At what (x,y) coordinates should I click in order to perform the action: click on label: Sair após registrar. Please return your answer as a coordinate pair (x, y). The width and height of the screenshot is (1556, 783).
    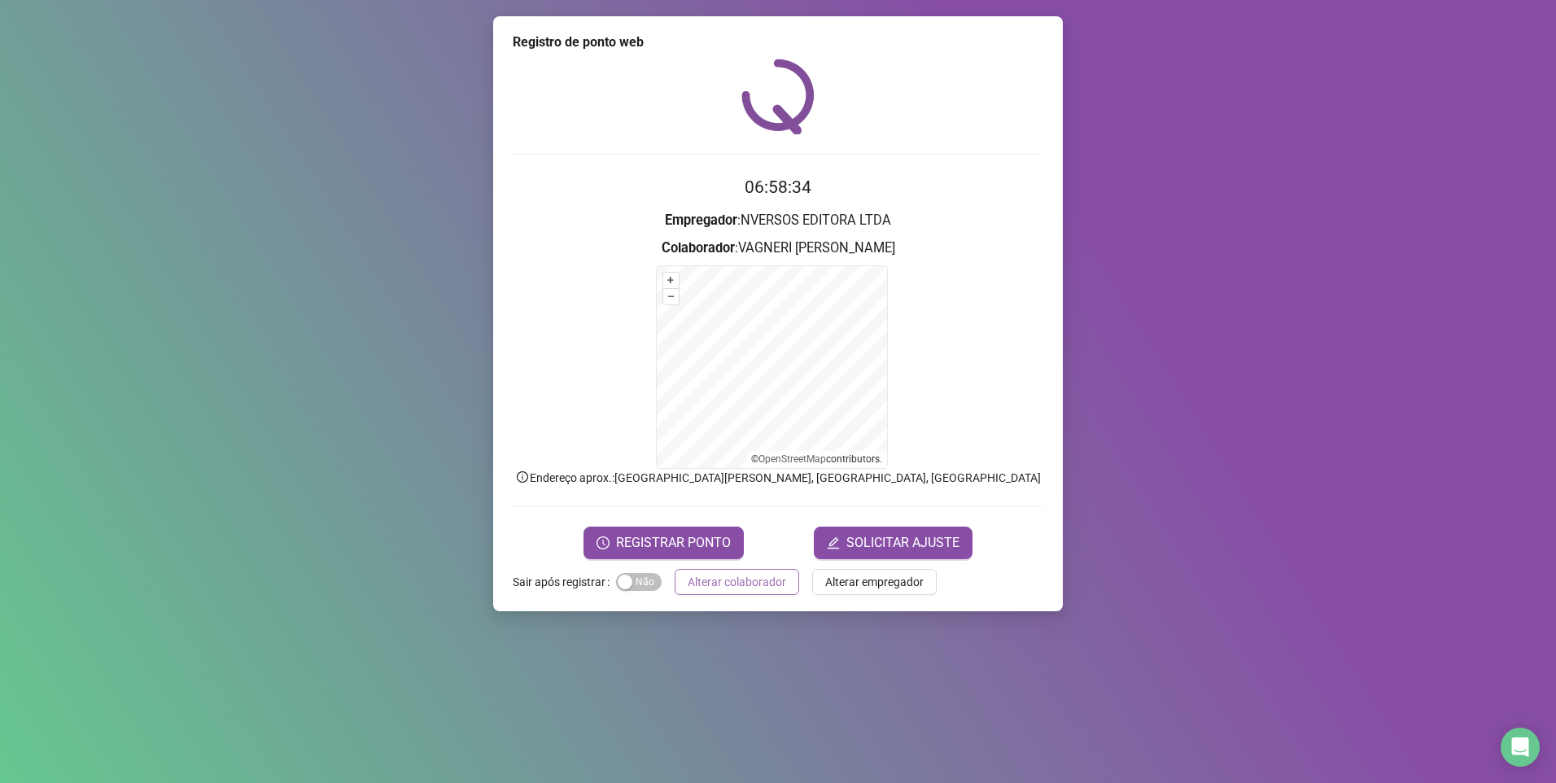
    Looking at the image, I should click on (564, 582).